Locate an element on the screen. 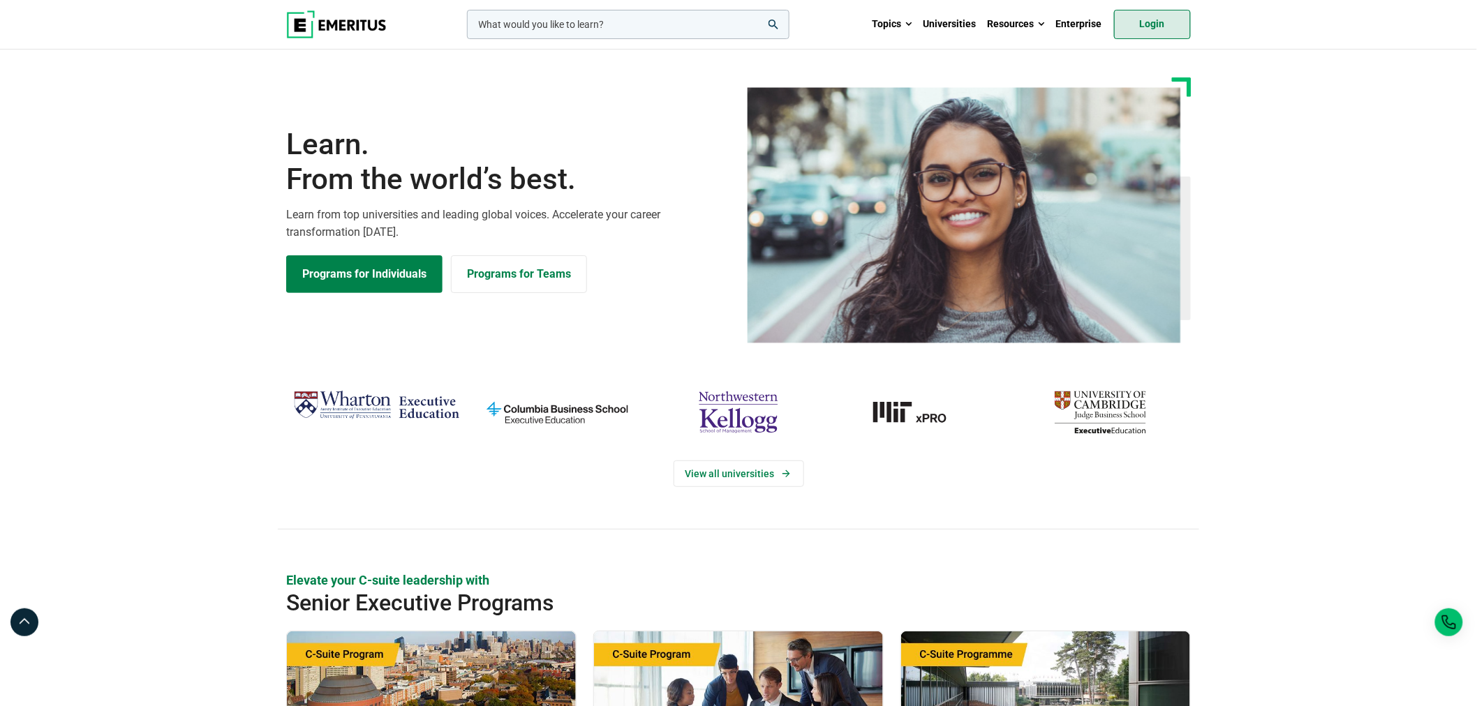 This screenshot has width=1477, height=706. a: cambridge-judge-business-school is located at coordinates (1100, 413).